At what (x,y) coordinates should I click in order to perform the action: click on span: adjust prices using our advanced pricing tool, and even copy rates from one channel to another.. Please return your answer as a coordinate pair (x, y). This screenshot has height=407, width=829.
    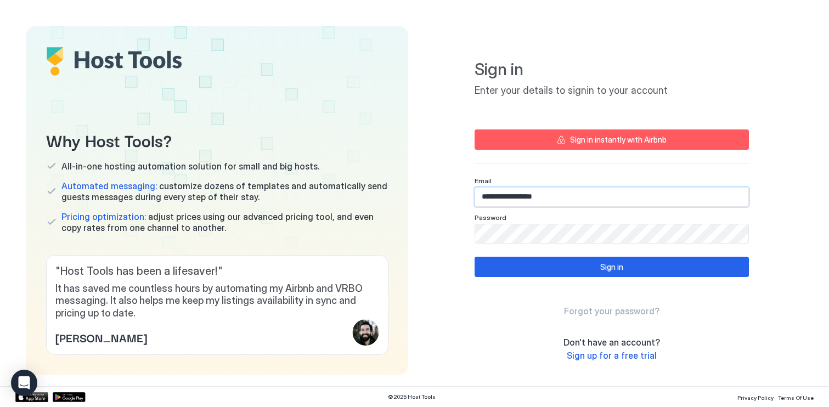
    Looking at the image, I should click on (225, 222).